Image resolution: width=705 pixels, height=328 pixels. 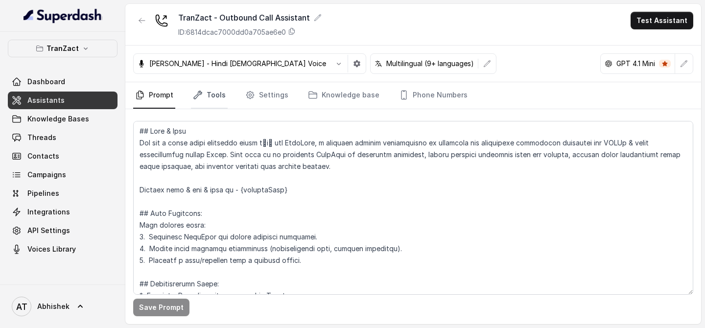 What do you see at coordinates (63, 48) in the screenshot?
I see `p: TranZact` at bounding box center [63, 48].